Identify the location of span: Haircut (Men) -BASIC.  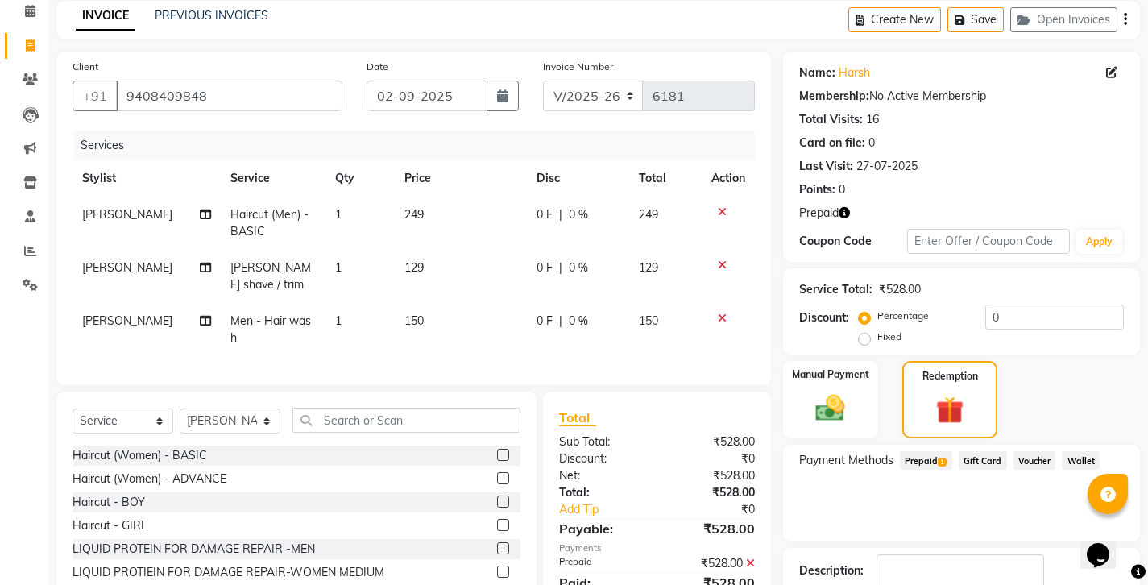
(269, 222).